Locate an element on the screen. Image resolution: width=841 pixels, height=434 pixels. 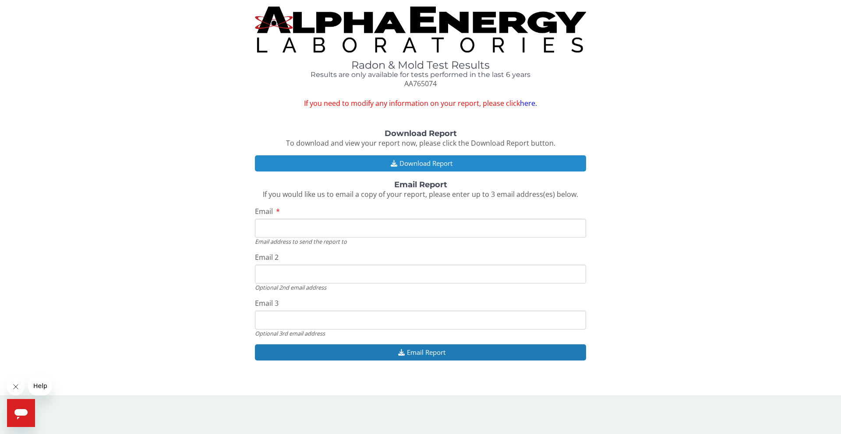
h4: Results are only available for tests performed in the last 6 years is located at coordinates (420, 75).